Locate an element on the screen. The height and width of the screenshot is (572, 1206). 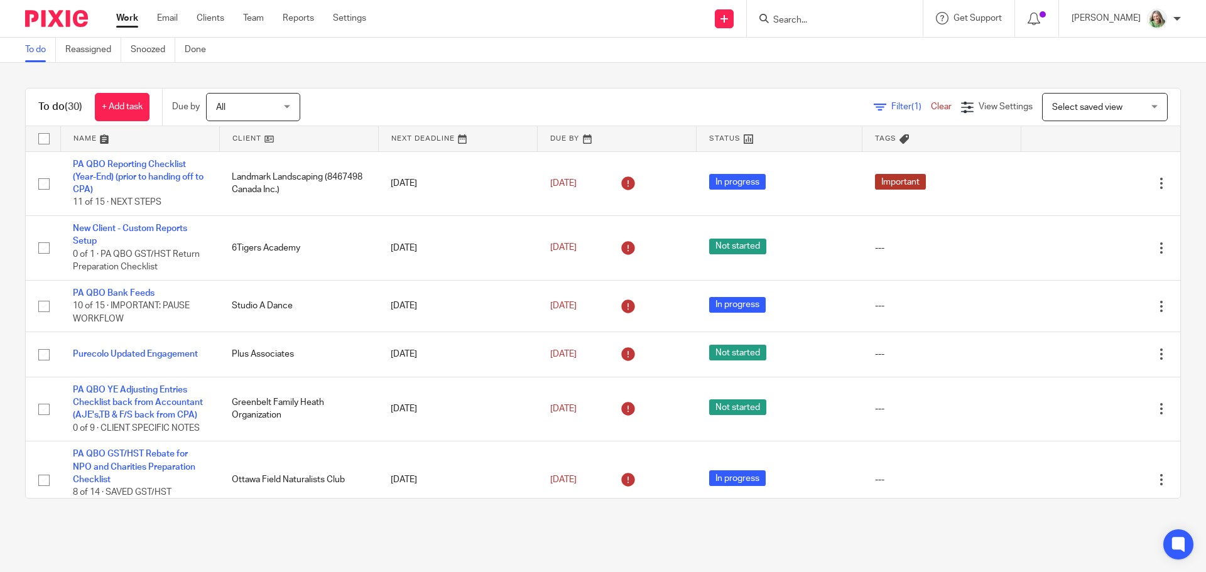
a: PA QBO YE Adjusting Entries Checklist back from Accountant (AJE's,TB & F/S back from CPA) is located at coordinates (138, 403).